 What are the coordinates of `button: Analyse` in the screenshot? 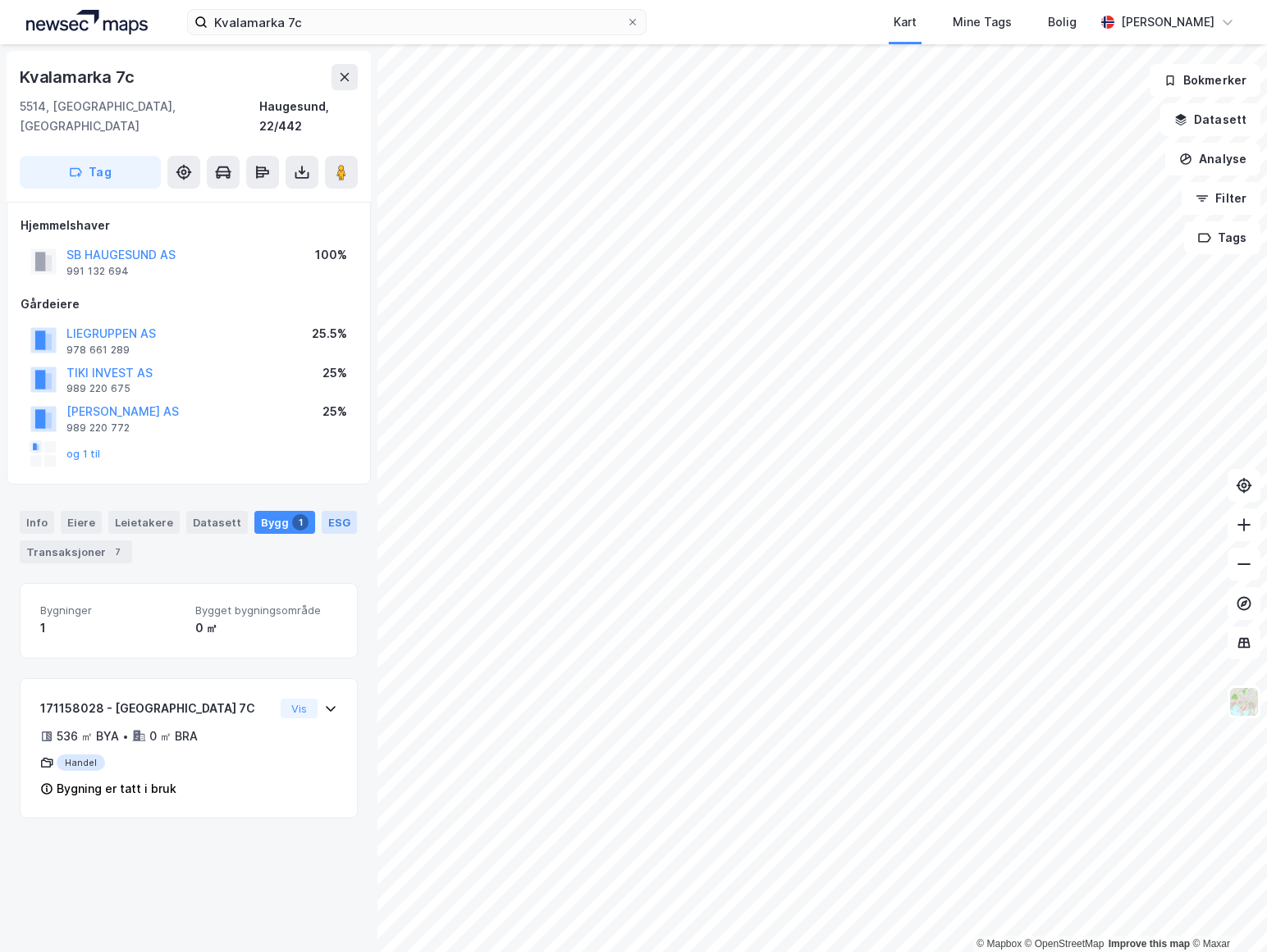 It's located at (1213, 159).